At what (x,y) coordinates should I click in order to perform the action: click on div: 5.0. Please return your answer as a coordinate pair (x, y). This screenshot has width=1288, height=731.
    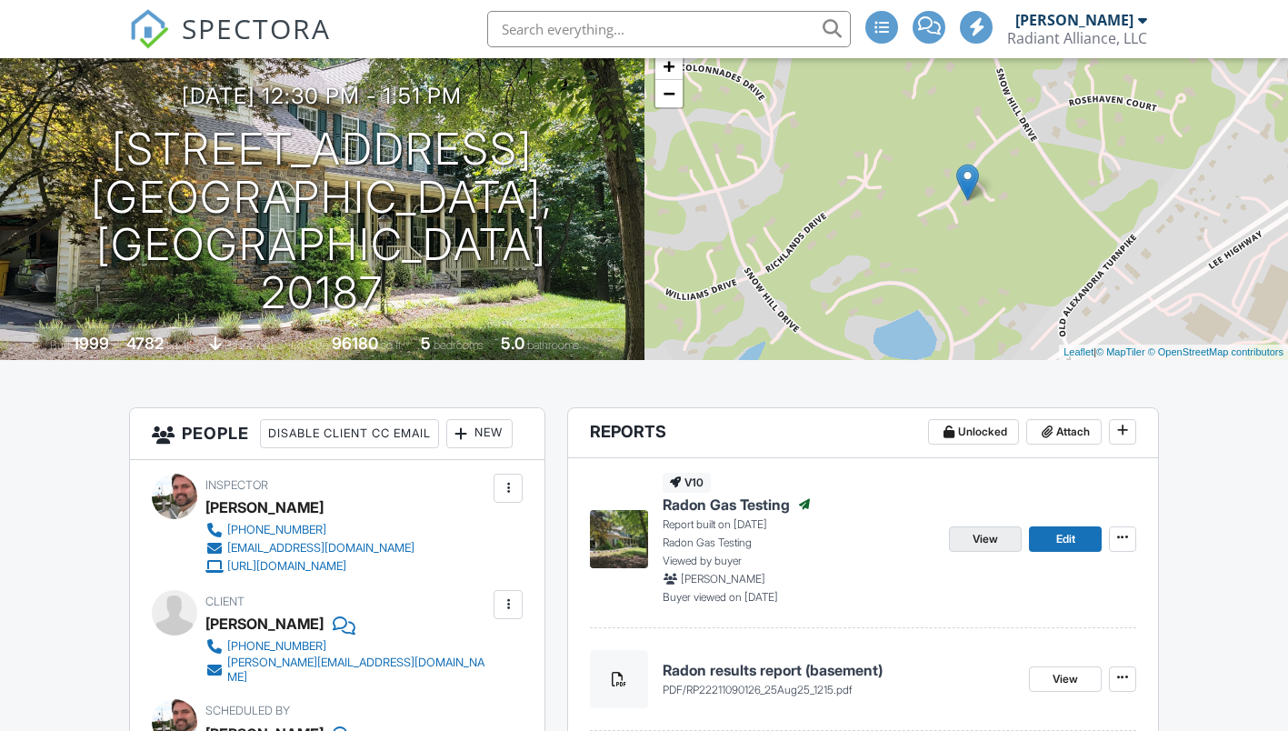
    Looking at the image, I should click on (513, 343).